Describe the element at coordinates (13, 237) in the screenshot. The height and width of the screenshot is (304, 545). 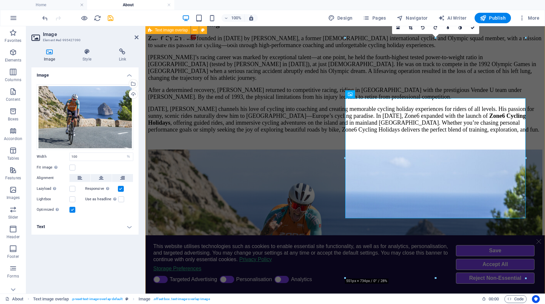
I see `p: Header` at that location.